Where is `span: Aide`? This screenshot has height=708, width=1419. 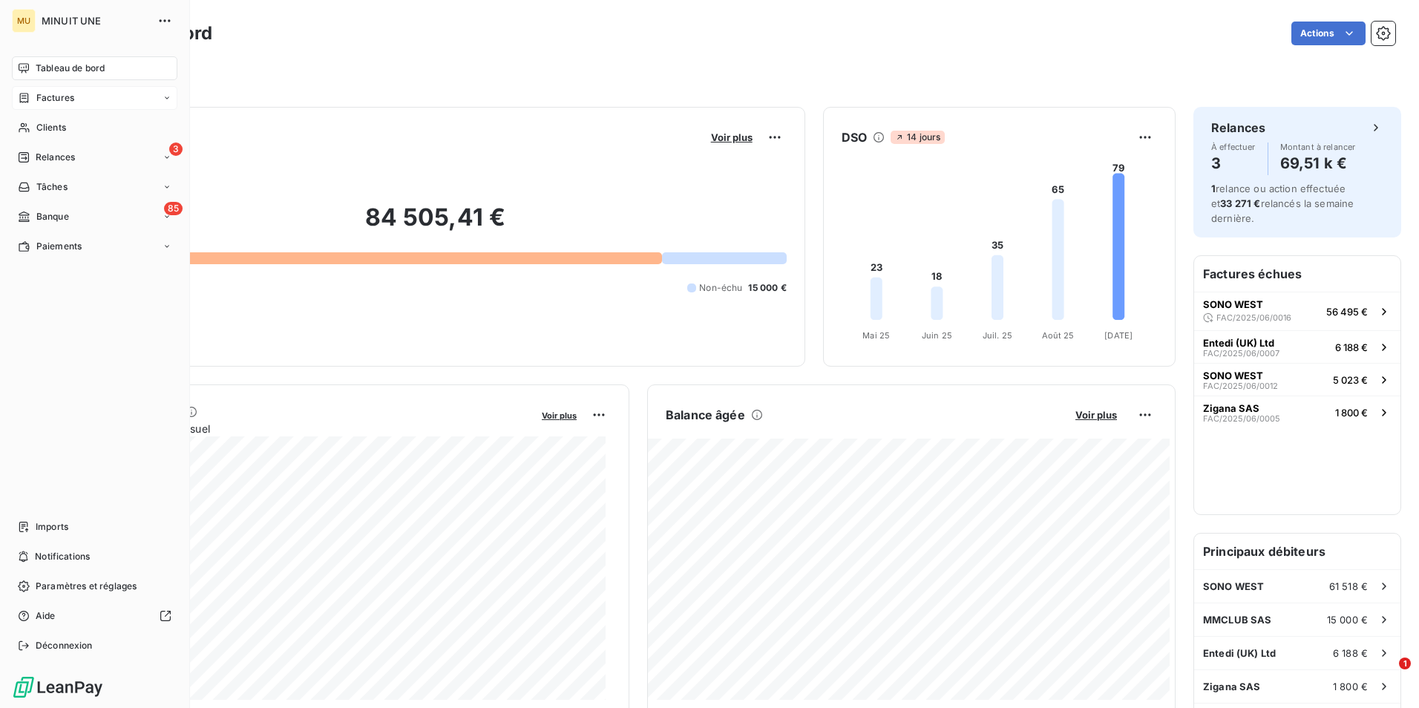
span: Aide is located at coordinates (45, 616).